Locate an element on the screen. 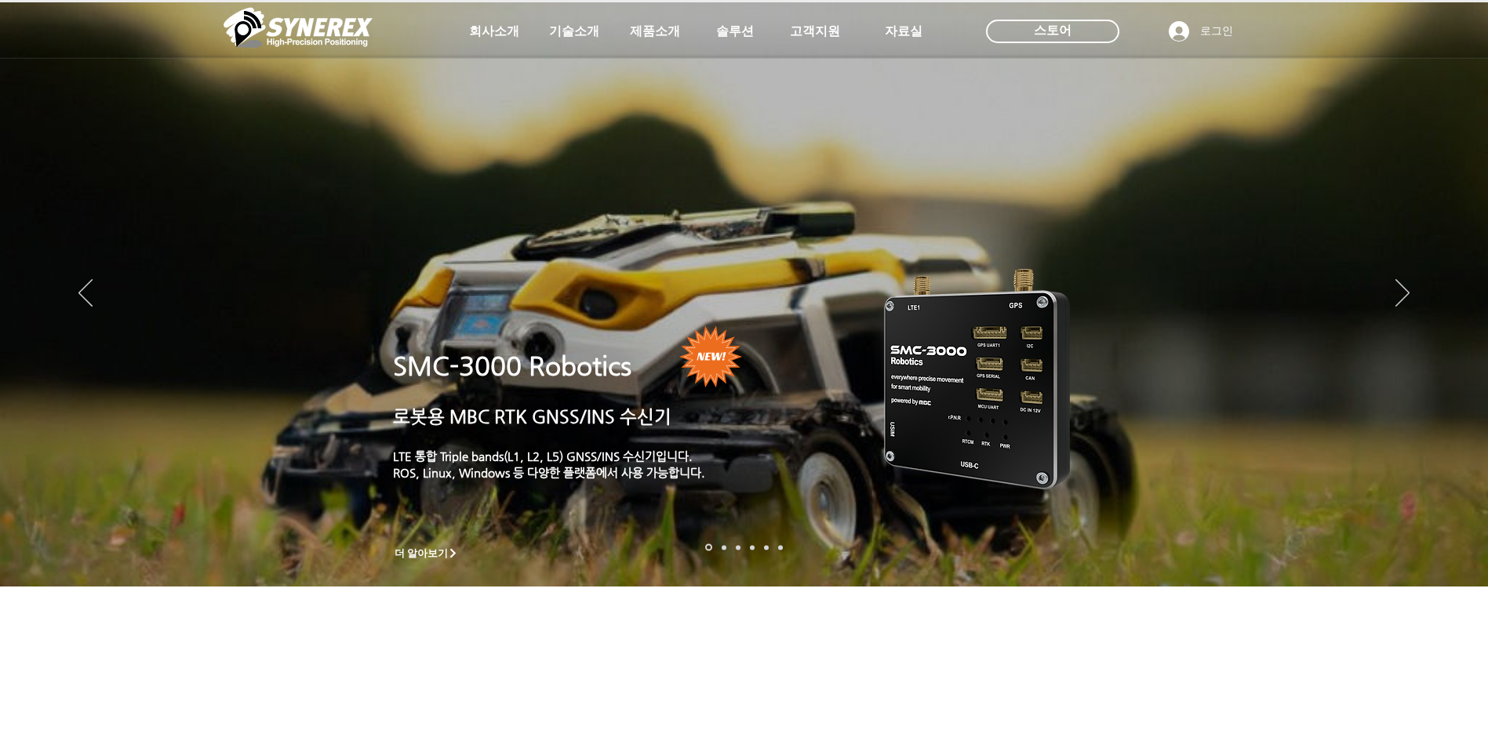  a: LTE 통합 Triple bands(L1, L2, L5) GNSS/INS 수신기입니다. is located at coordinates (543, 456).